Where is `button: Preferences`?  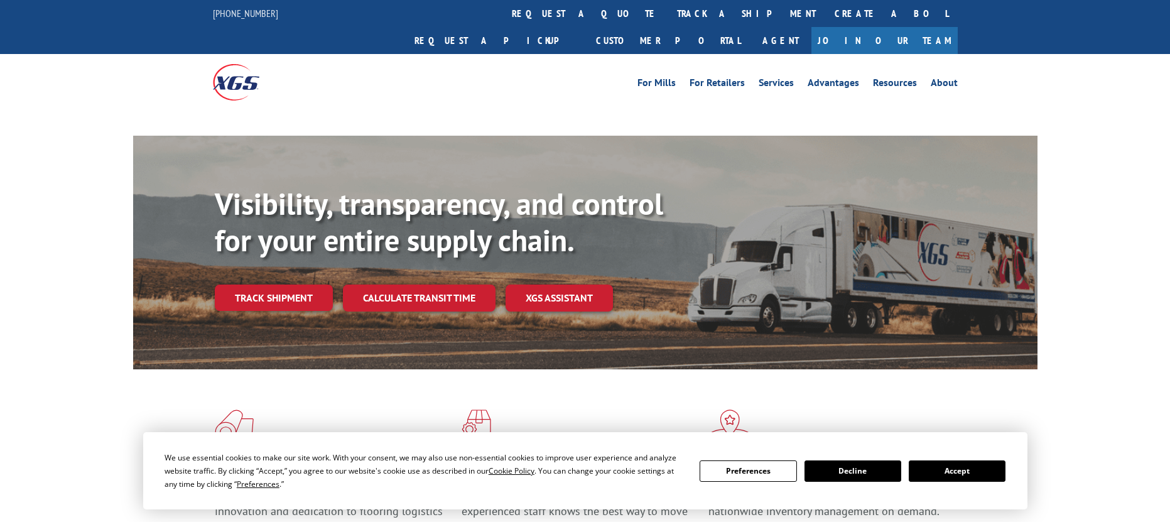 button: Preferences is located at coordinates (748, 471).